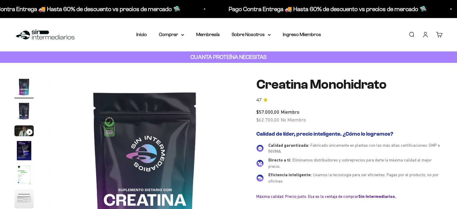 The width and height of the screenshot is (457, 209). What do you see at coordinates (349, 196) in the screenshot?
I see `div: Máxima calidad. Precio justo. Esa es la ventaja de comprar` at bounding box center [349, 196].